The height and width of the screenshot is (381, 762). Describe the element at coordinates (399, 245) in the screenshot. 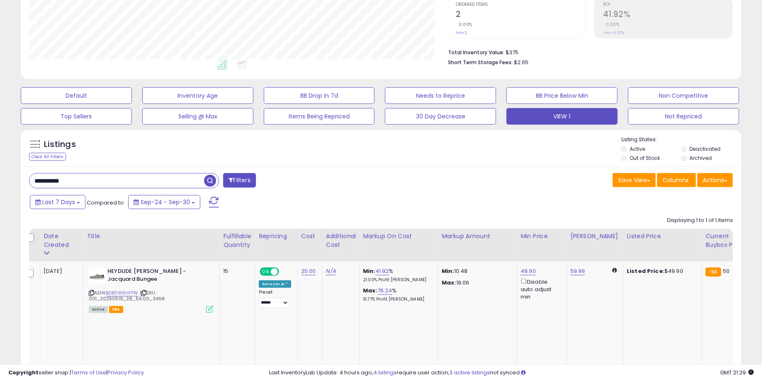

I see `th: The percentage added to the cost of goods (COGS) that forms the calculator for Min & Max prices.` at that location.